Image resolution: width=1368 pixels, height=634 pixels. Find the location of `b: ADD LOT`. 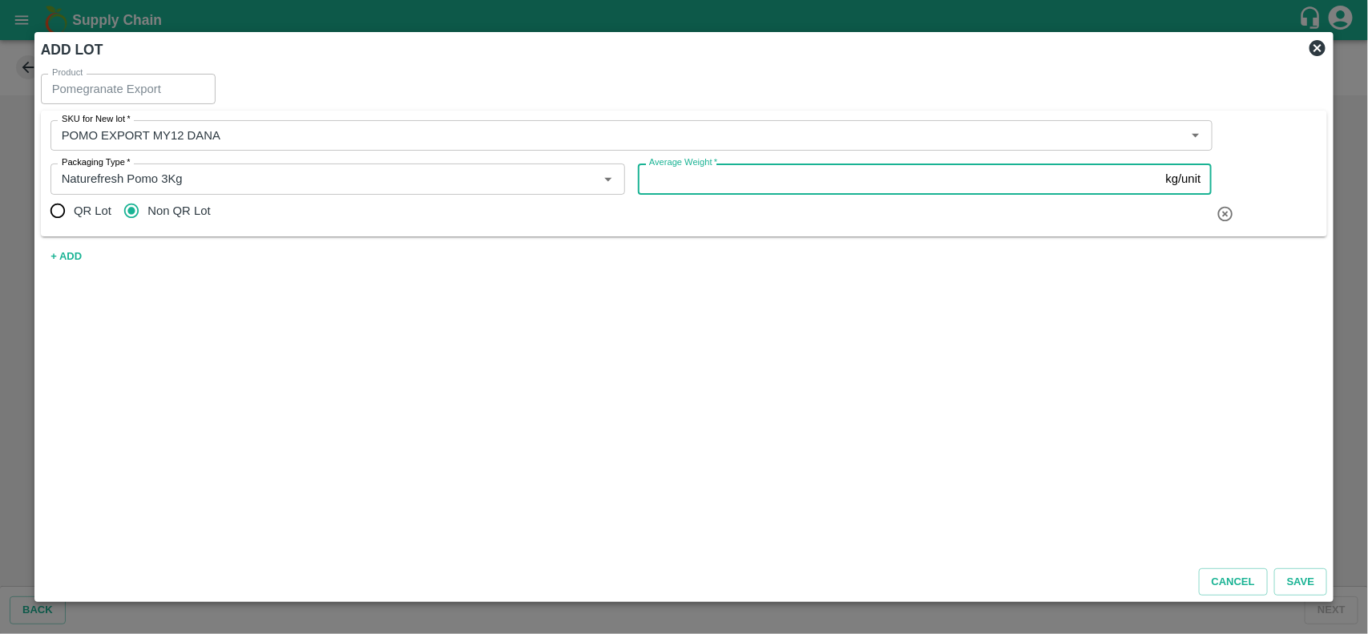

b: ADD LOT is located at coordinates (72, 50).